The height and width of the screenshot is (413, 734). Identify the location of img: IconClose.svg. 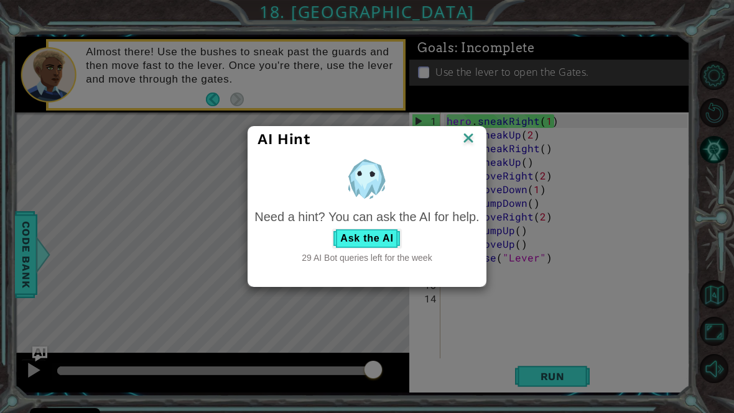
(468, 139).